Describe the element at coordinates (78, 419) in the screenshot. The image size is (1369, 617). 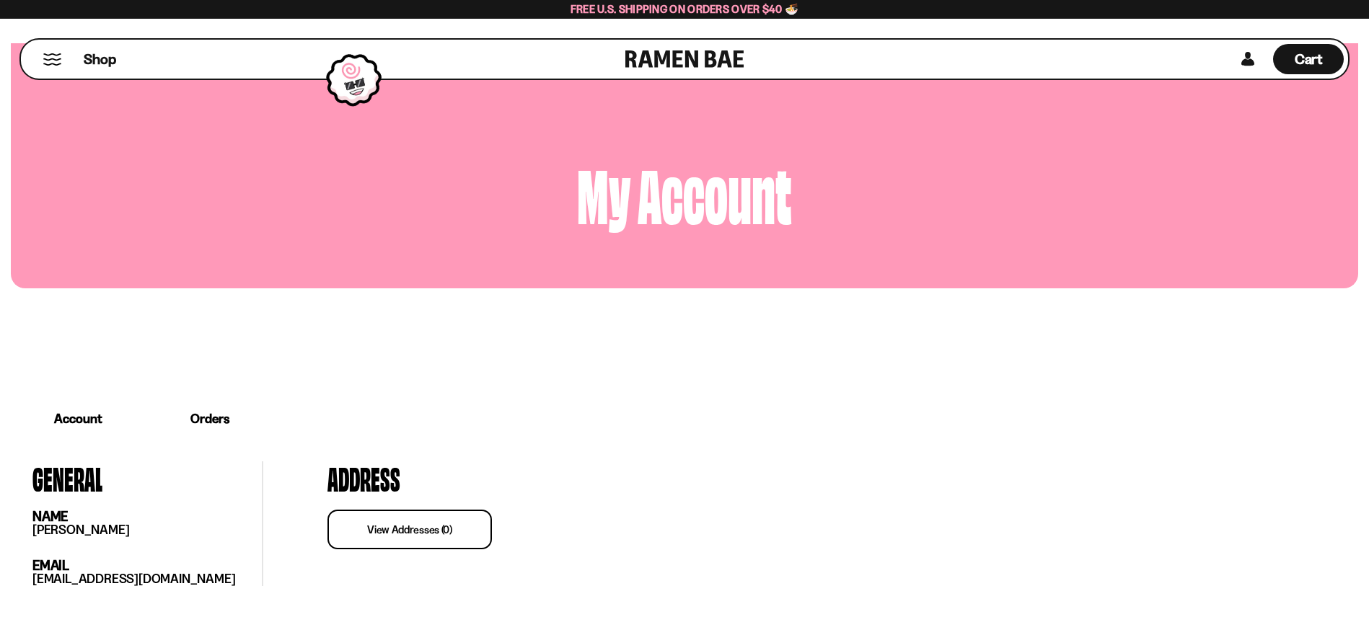
I see `a: Account` at that location.